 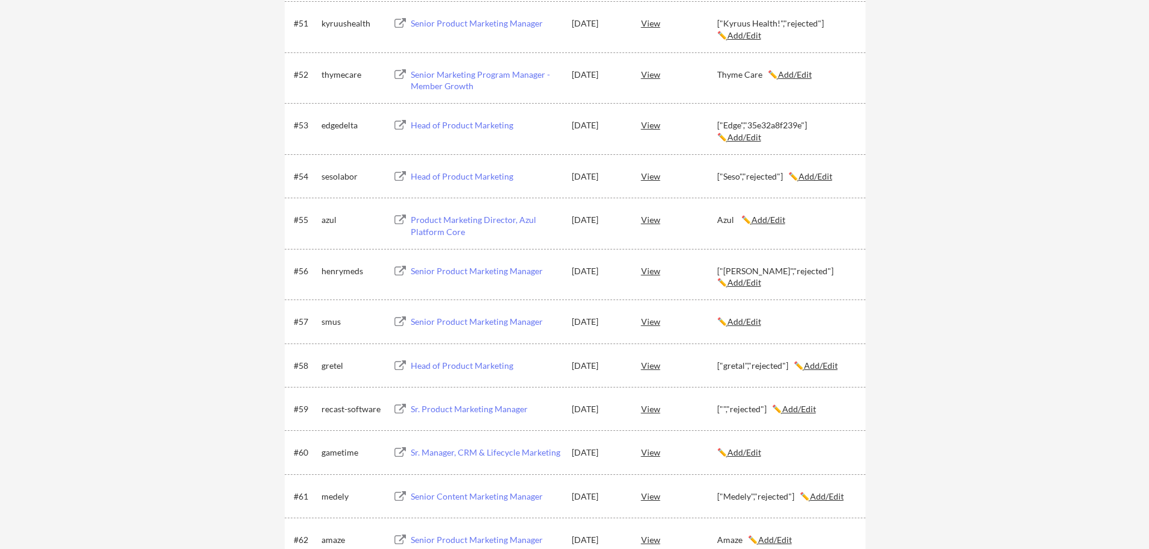 What do you see at coordinates (486, 226) in the screenshot?
I see `div: Product Marketing Director, Azul Platform Core` at bounding box center [486, 226].